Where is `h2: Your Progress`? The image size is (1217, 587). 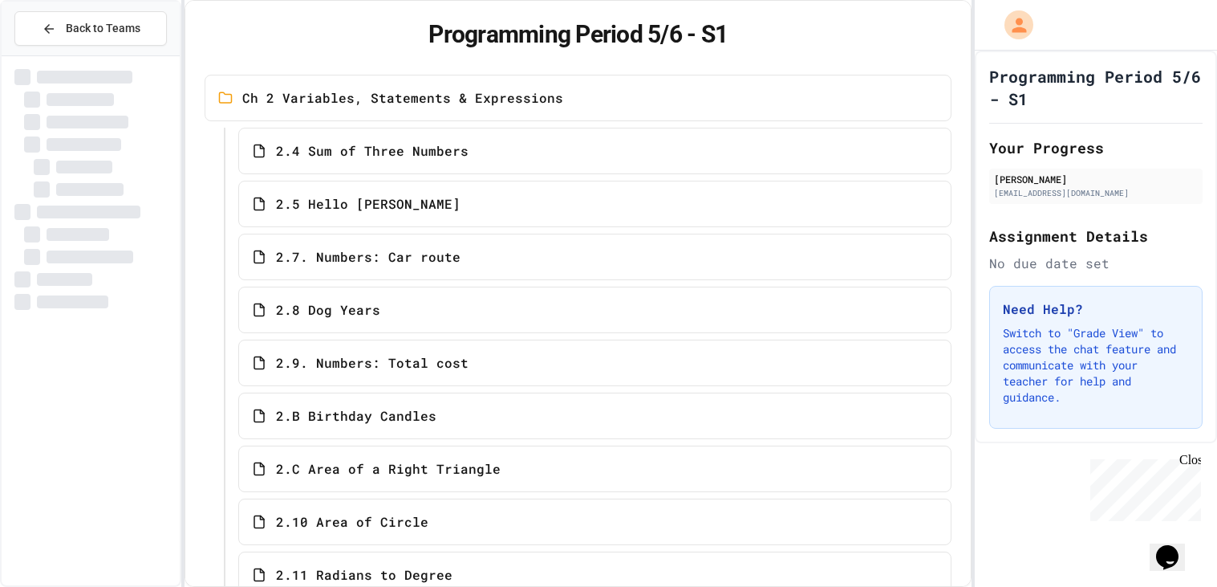 h2: Your Progress is located at coordinates (1096, 148).